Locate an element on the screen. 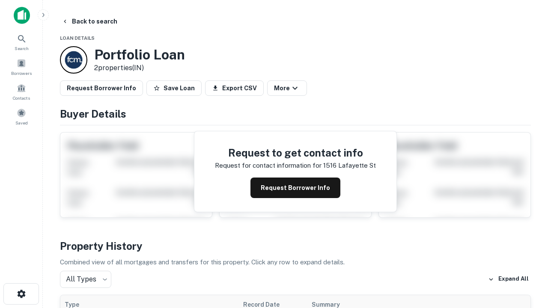 Image resolution: width=548 pixels, height=308 pixels. h4: Buyer Details is located at coordinates (296, 114).